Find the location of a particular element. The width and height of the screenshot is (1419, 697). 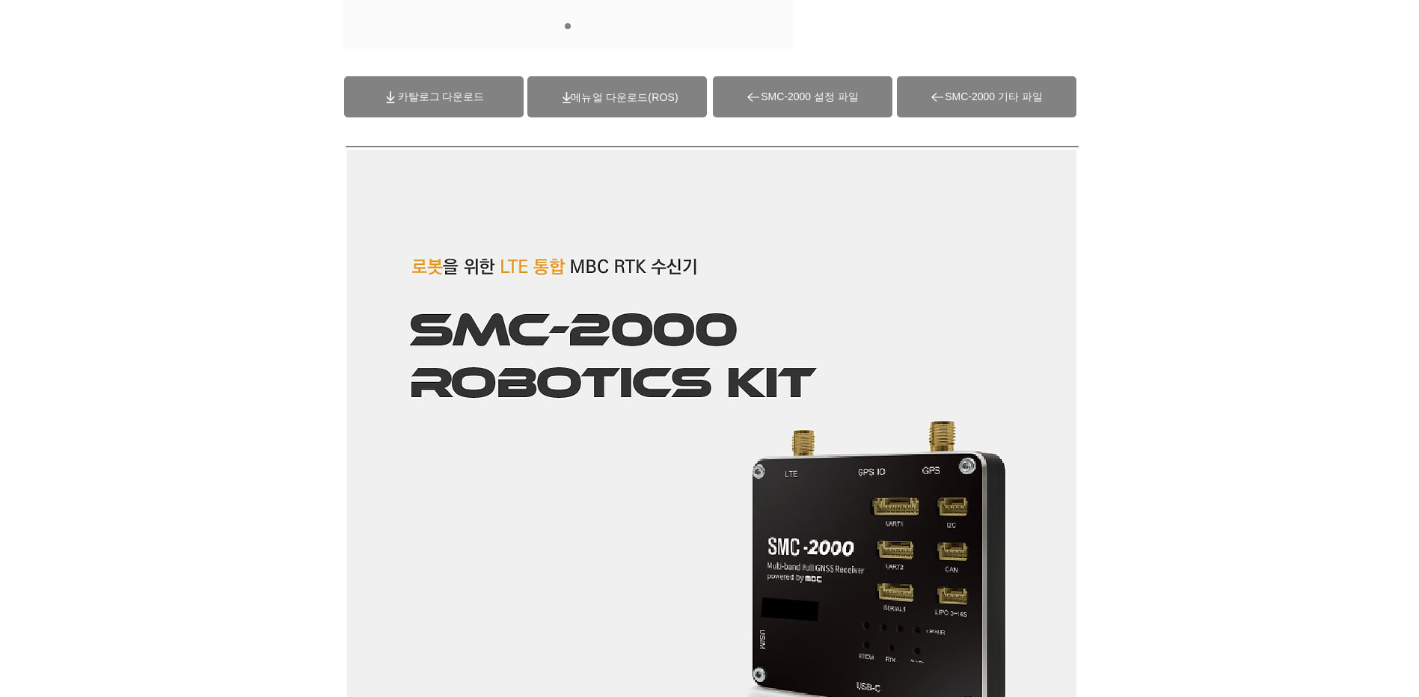

span: SMC-2000 설정 파일 is located at coordinates (809, 97).